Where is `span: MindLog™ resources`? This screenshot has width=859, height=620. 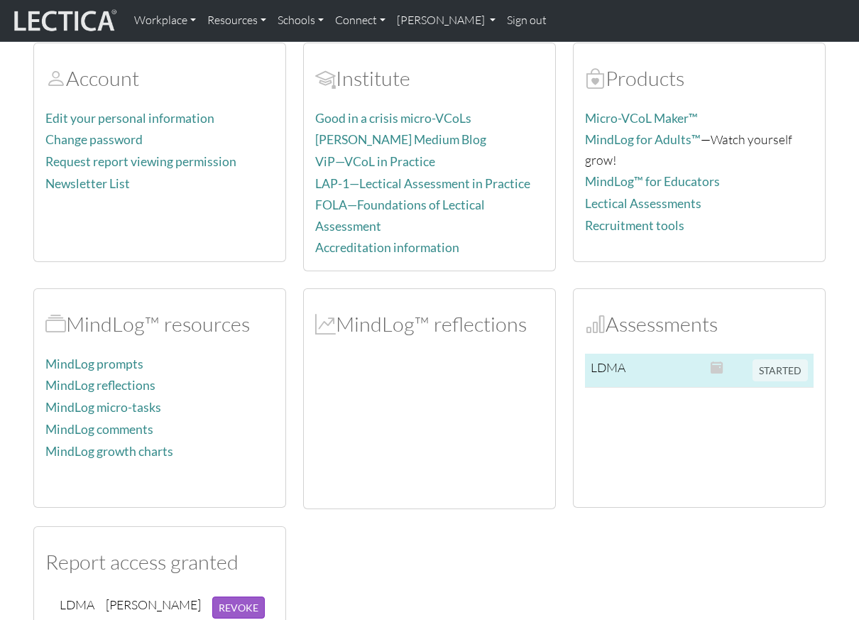 span: MindLog™ resources is located at coordinates (55, 324).